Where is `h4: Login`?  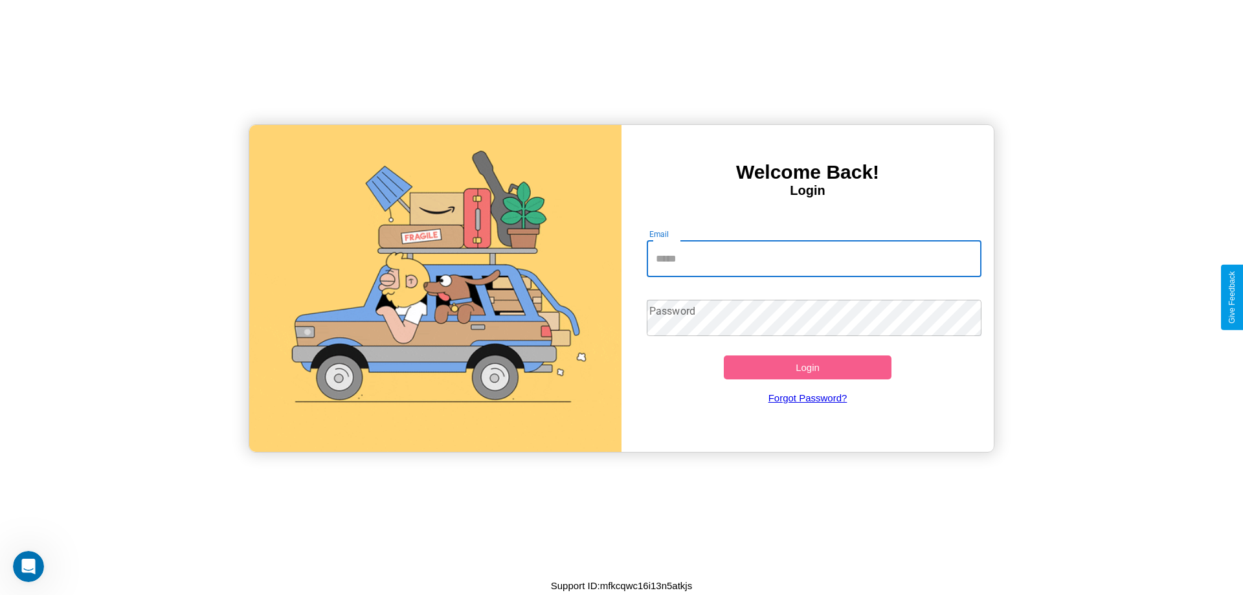 h4: Login is located at coordinates (808, 190).